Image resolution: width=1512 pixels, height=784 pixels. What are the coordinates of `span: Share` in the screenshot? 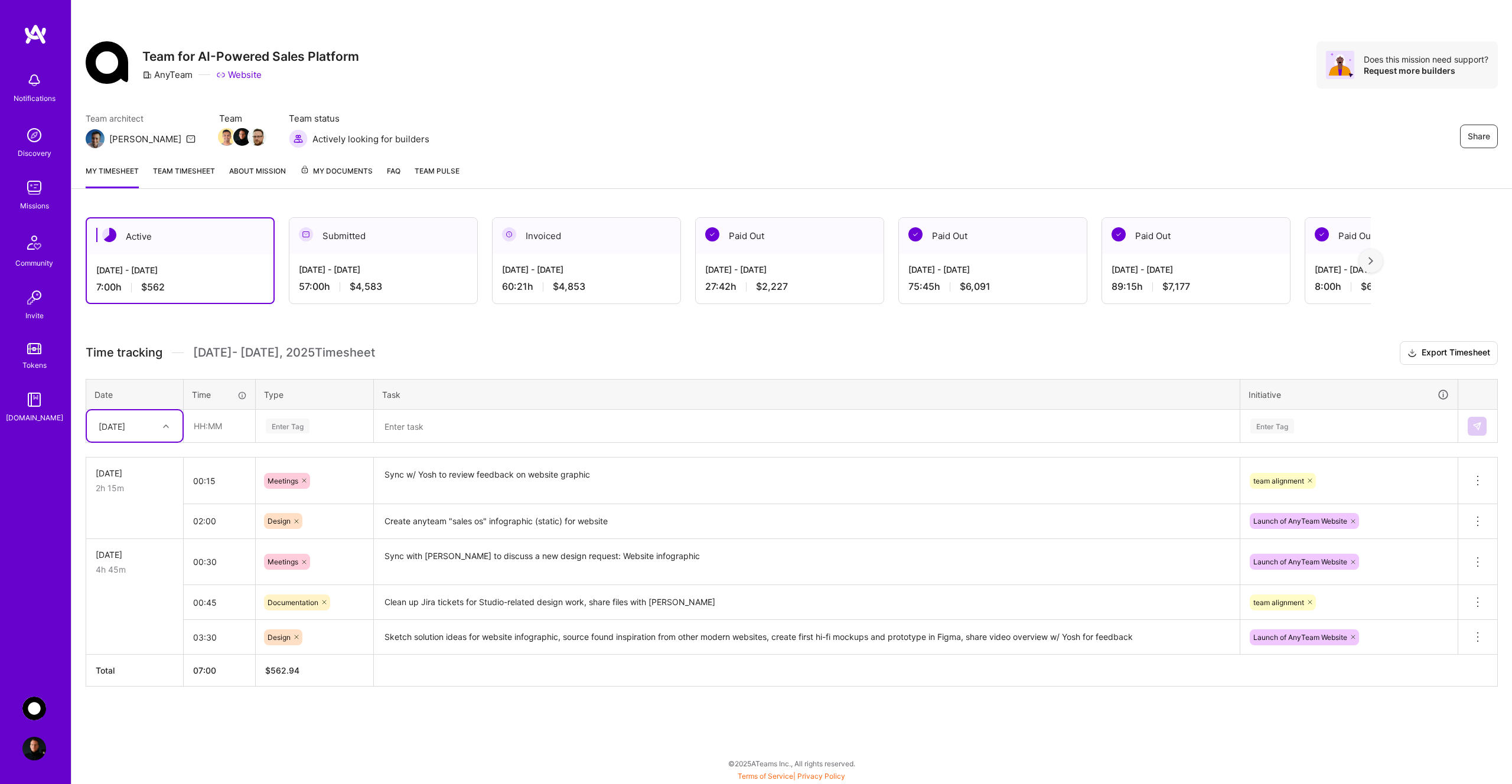 It's located at (1479, 136).